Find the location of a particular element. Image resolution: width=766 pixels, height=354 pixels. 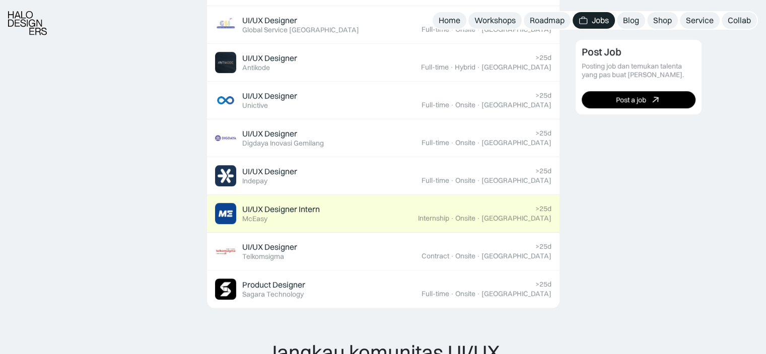

a: Collab is located at coordinates (740, 20).